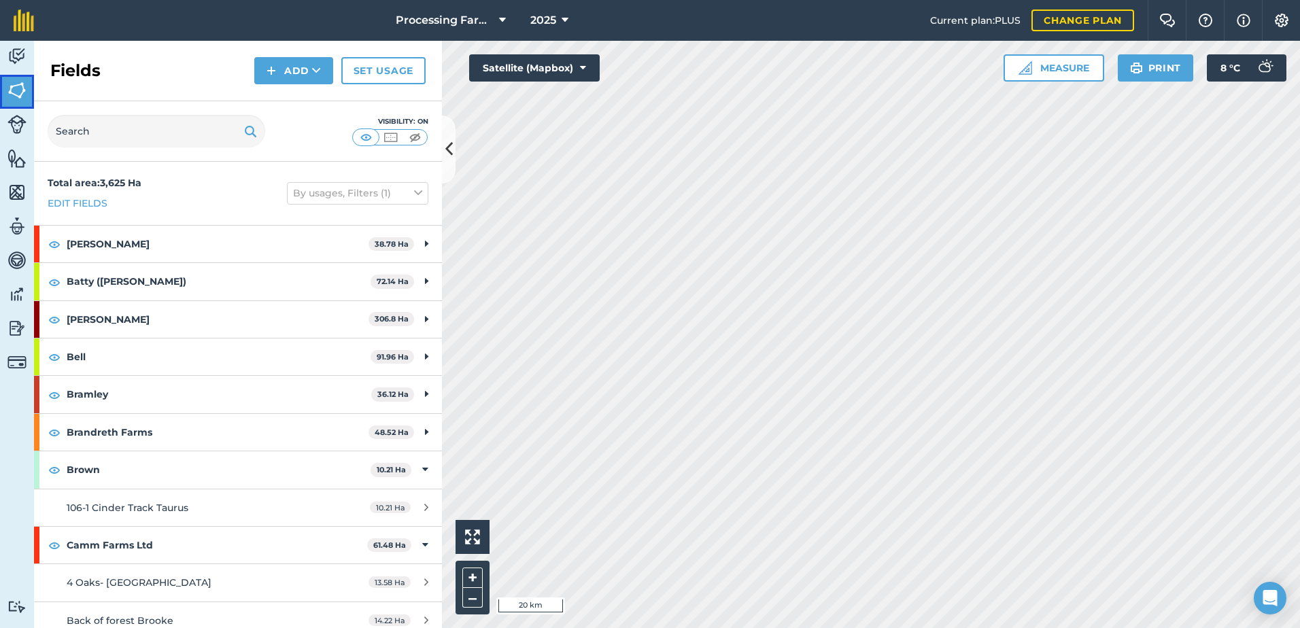  What do you see at coordinates (391, 470) in the screenshot?
I see `strong: 10.21 Ha` at bounding box center [391, 470].